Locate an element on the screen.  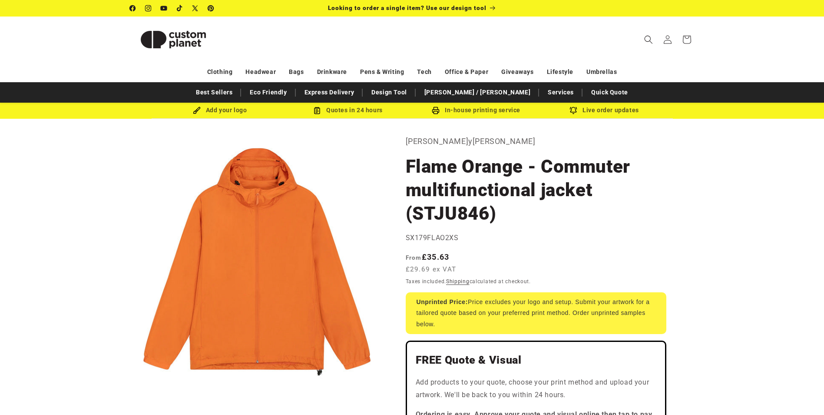
a: Clothing is located at coordinates (220, 72).